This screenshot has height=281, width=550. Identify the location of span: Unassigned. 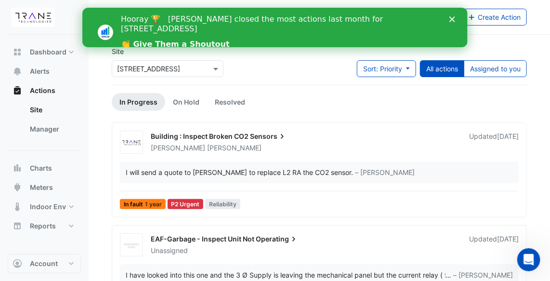
(169, 250).